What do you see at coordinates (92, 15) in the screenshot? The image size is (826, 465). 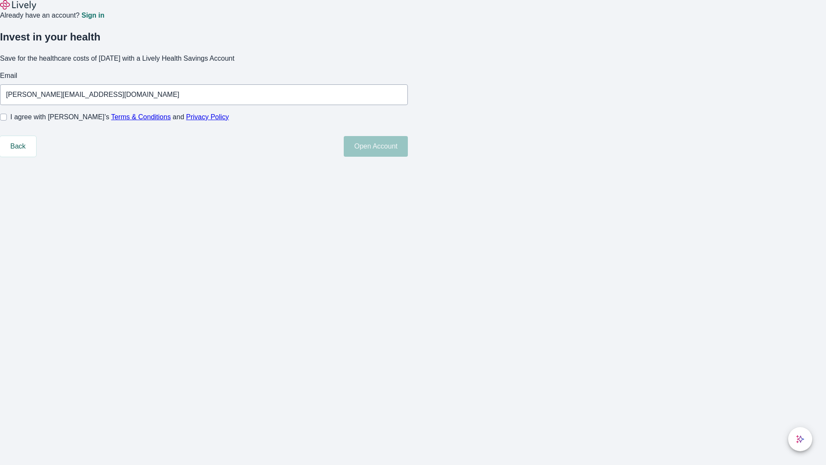 I see `div: Sign in` at bounding box center [92, 15].